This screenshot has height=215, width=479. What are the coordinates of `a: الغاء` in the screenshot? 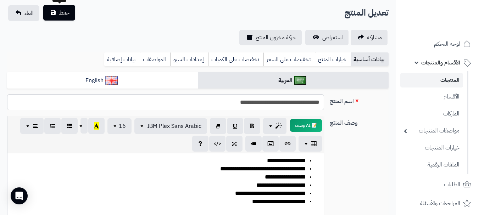 It's located at (24, 13).